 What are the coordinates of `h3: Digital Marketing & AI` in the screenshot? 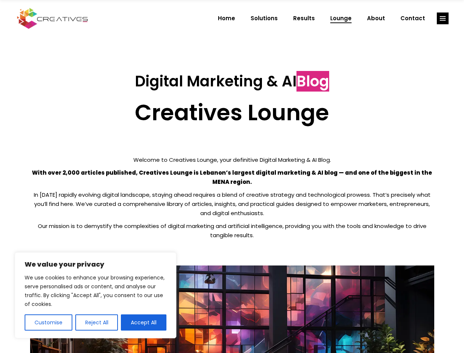 It's located at (232, 81).